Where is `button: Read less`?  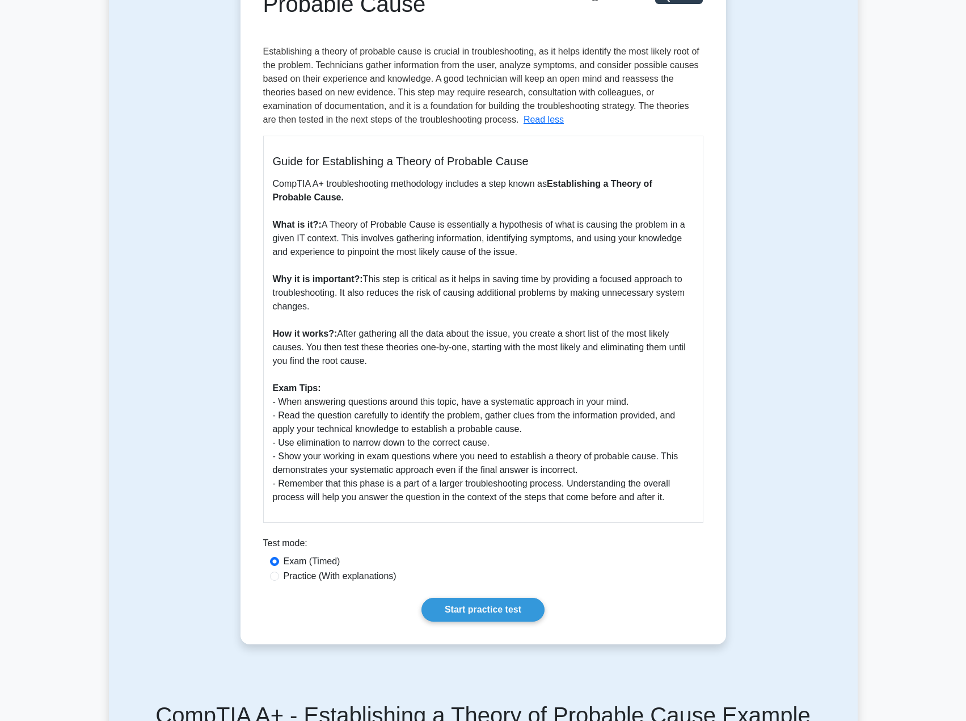 button: Read less is located at coordinates (544, 120).